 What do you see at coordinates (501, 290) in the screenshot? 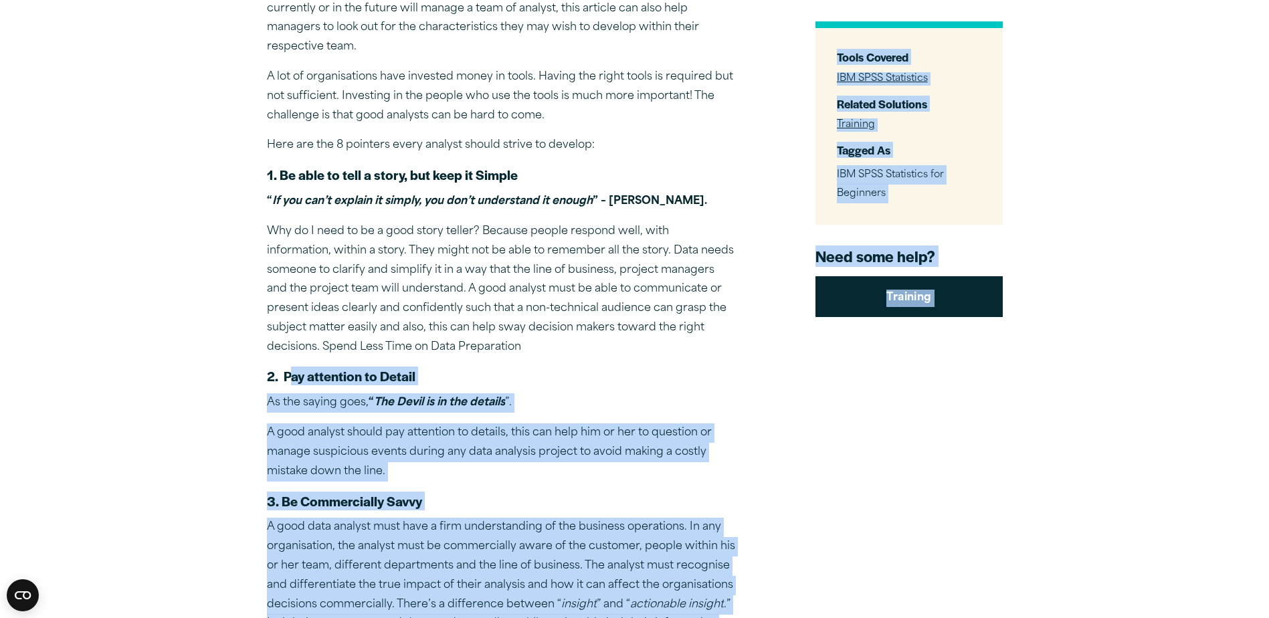
I see `p: Why do I need to be a good story teller? Because people respond well, with information, within a ...` at bounding box center [501, 290].